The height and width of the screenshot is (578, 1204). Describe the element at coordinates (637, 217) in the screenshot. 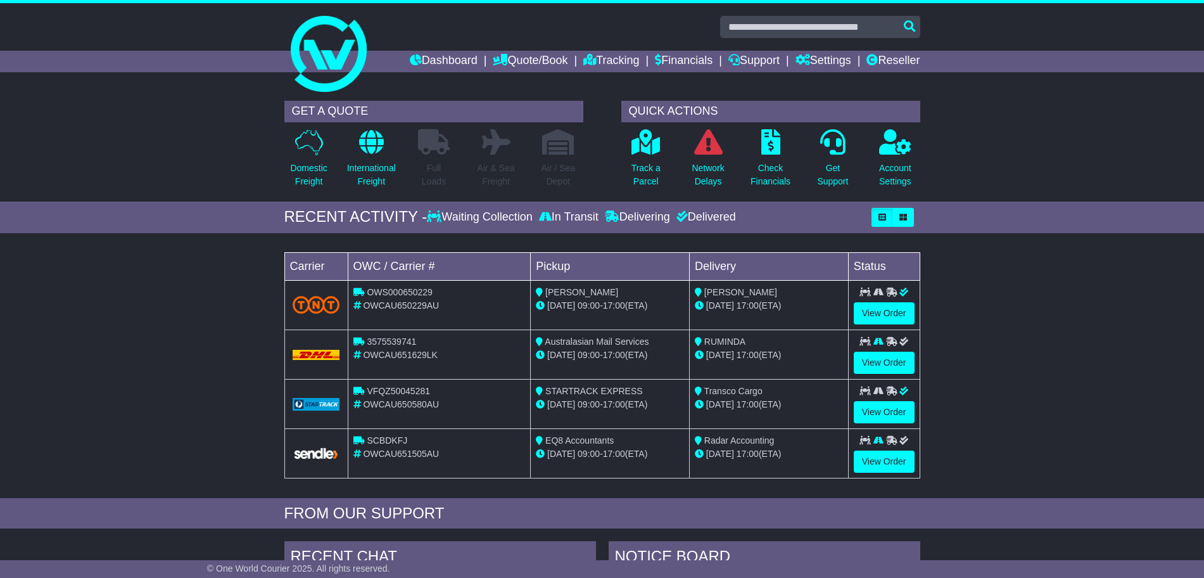

I see `div: Delivering` at that location.